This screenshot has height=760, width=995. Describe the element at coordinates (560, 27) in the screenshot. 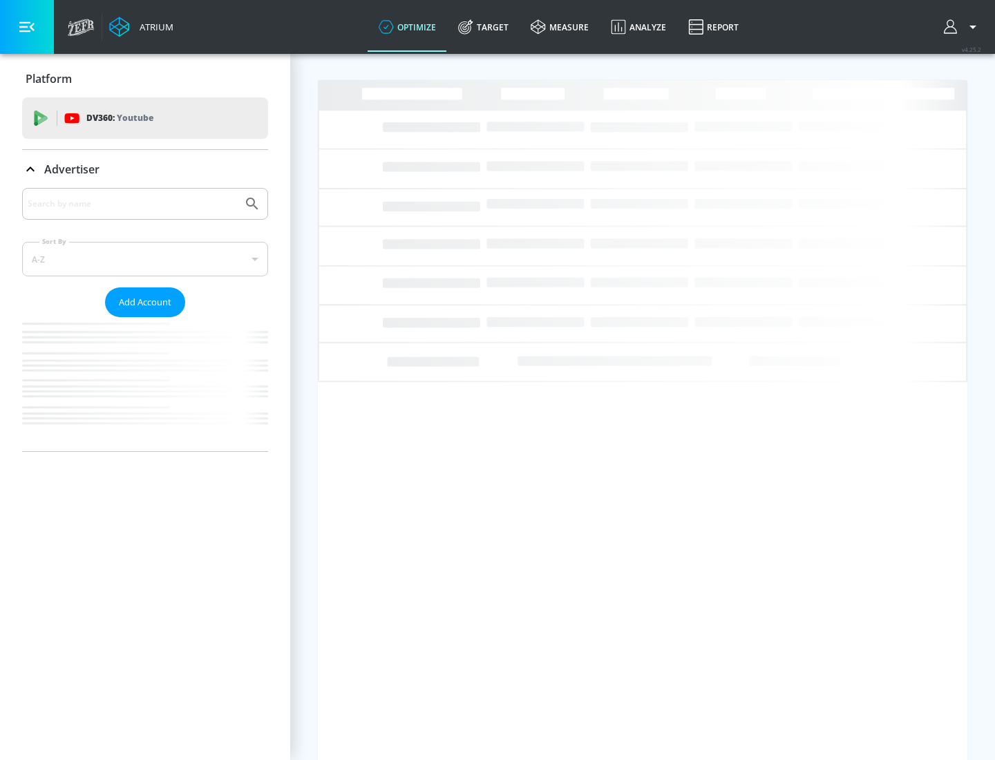

I see `a: measure` at that location.